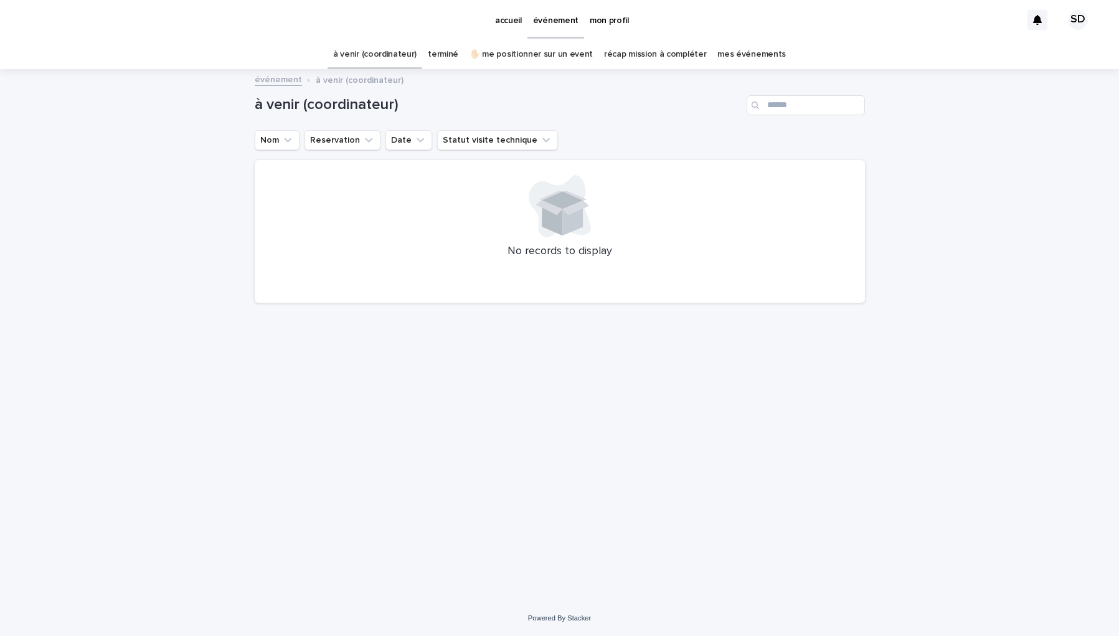 Image resolution: width=1119 pixels, height=636 pixels. Describe the element at coordinates (806, 105) in the screenshot. I see `div: Search` at that location.